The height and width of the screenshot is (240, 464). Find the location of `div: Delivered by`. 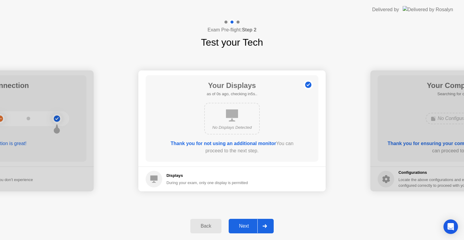

div: Delivered by is located at coordinates (386, 10).